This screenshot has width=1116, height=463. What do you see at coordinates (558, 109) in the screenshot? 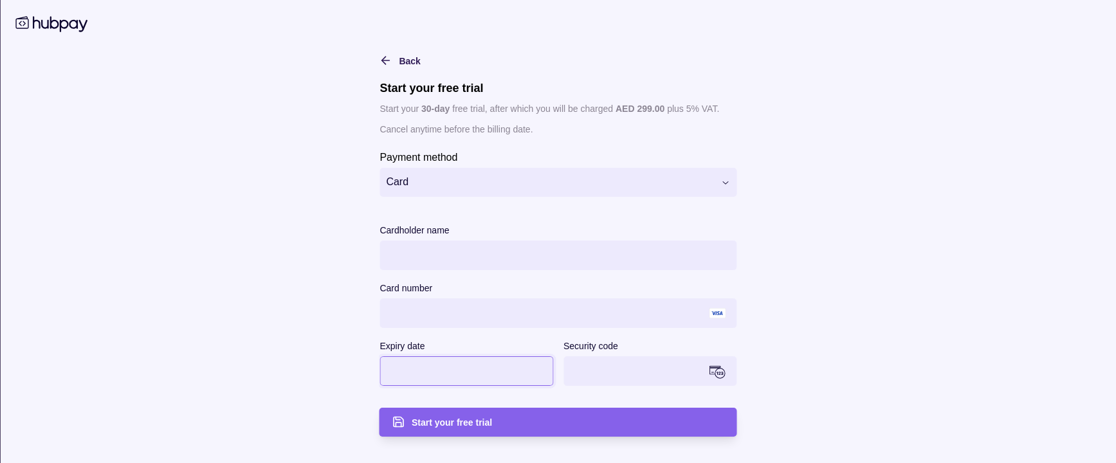
I see `p: Start your free trial, after which you will be charged plus 5% VAT.` at bounding box center [558, 109].